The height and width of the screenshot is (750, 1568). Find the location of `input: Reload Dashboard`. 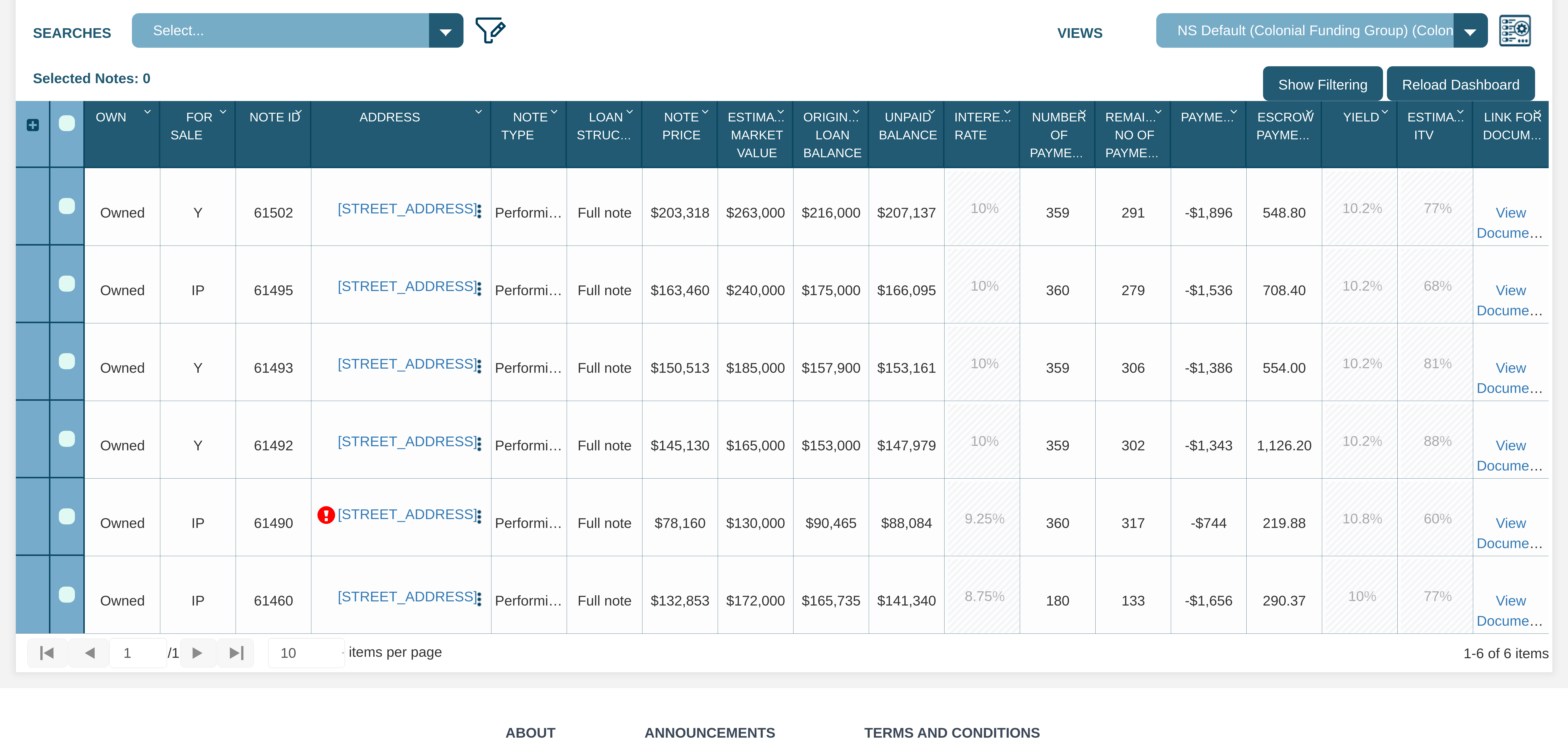

input: Reload Dashboard is located at coordinates (1461, 84).